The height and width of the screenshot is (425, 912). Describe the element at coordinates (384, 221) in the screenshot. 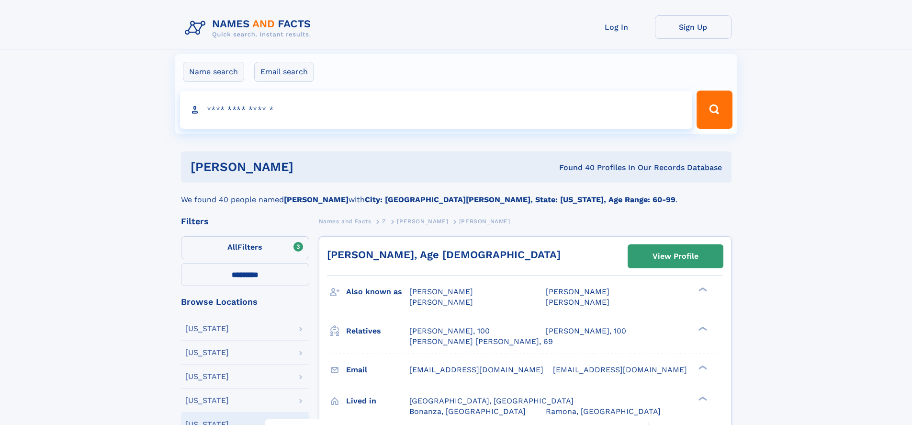

I see `span: Z` at that location.